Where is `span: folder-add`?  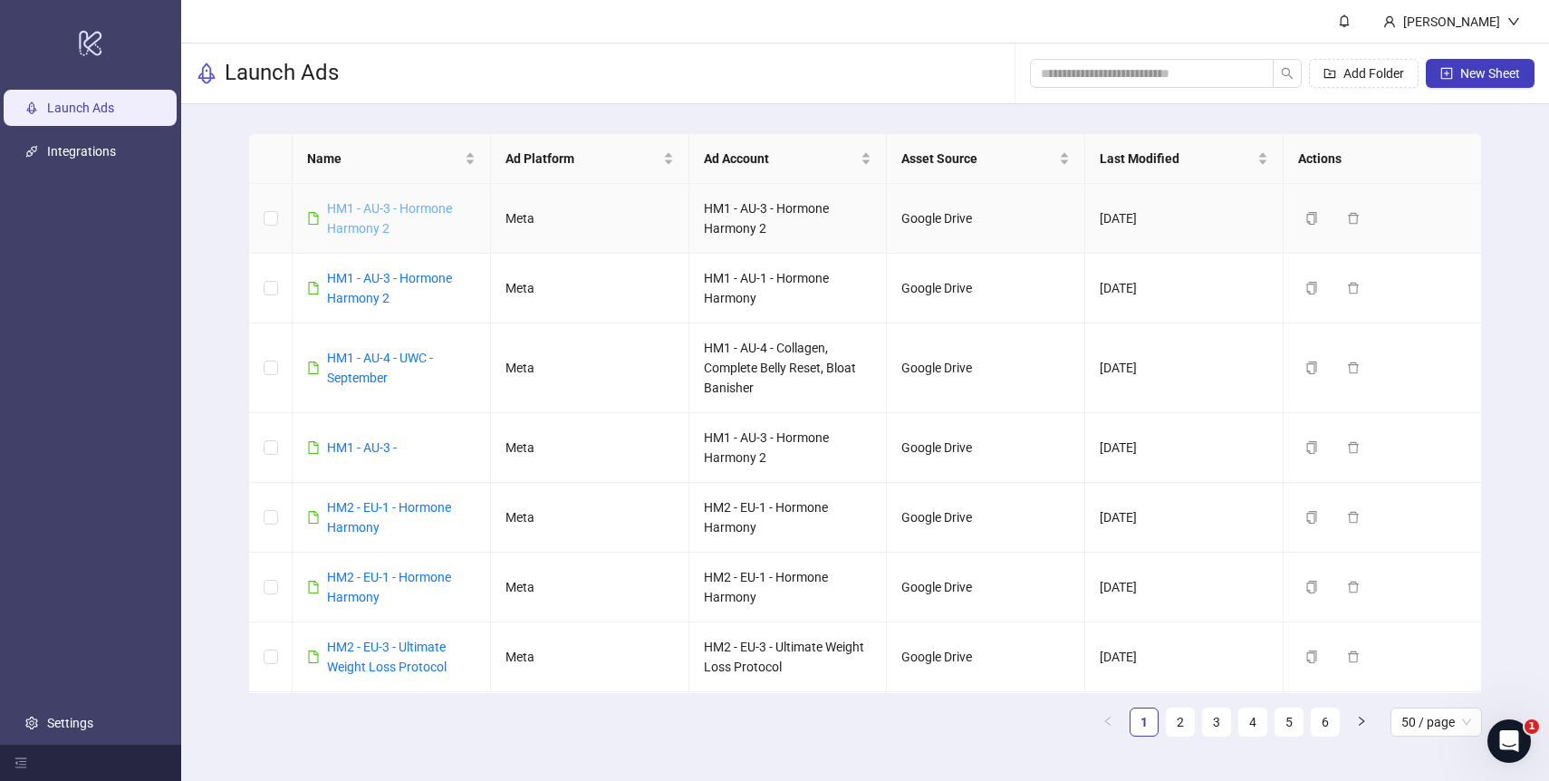
span: folder-add is located at coordinates (1329, 73).